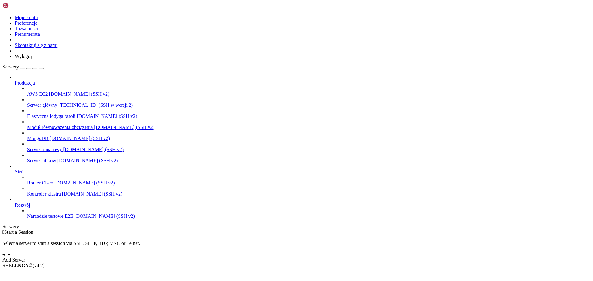  I want to click on font: Sieć, so click(19, 172).